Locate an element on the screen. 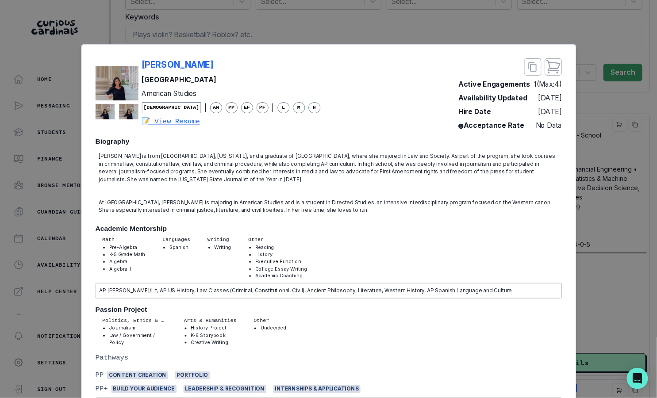  li: Reading is located at coordinates (281, 248).